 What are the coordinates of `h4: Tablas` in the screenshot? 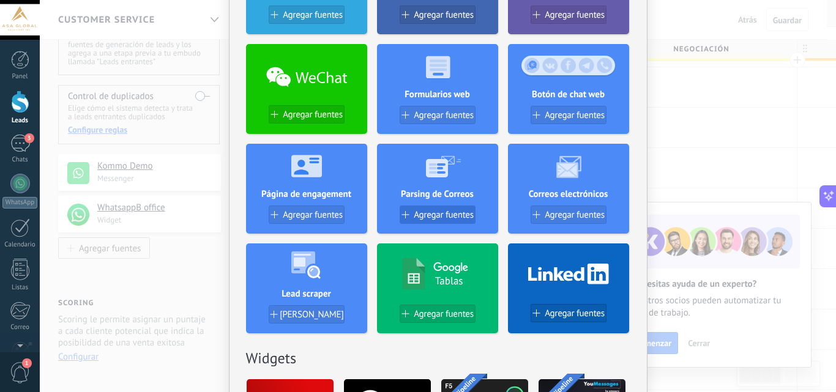 It's located at (449, 281).